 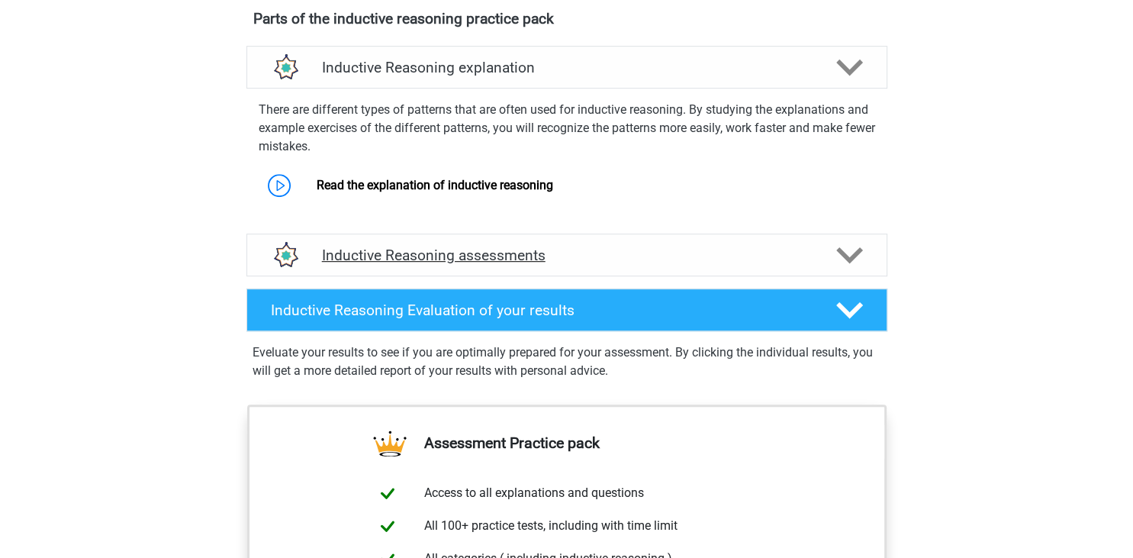 I want to click on p: There are different types of patterns that are often used for inductive reasoning. By studying th..., so click(x=567, y=128).